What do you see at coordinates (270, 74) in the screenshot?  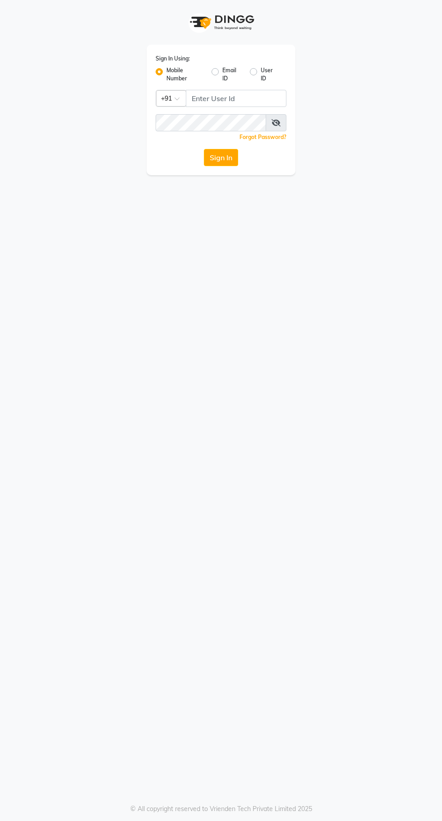 I see `label: User ID` at bounding box center [270, 74].